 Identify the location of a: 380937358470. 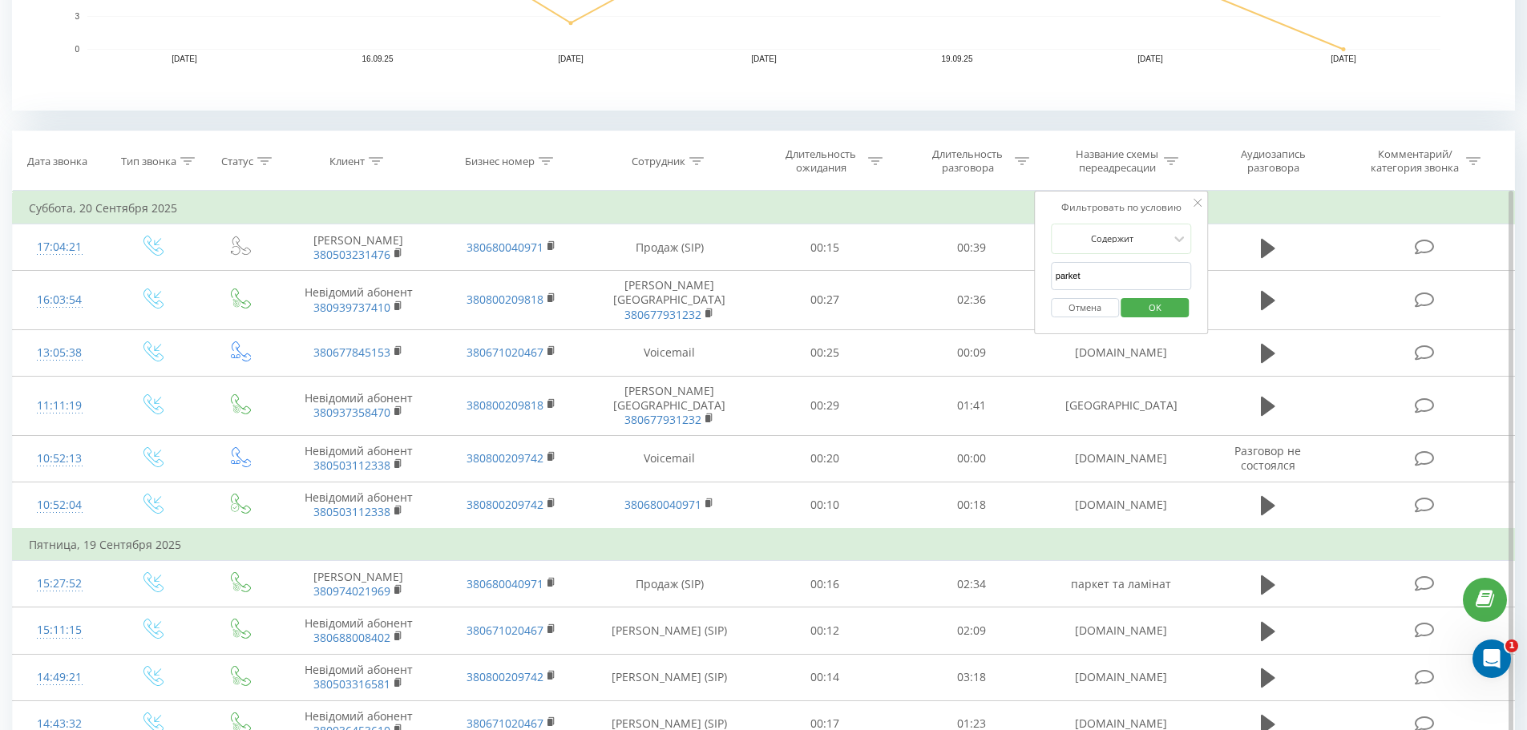
(352, 412).